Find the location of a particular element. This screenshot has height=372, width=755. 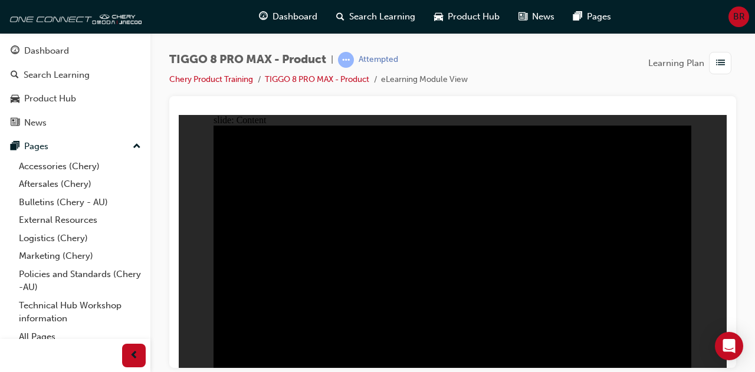

a: TIGGO 8 PRO MAX - Product is located at coordinates (317, 79).